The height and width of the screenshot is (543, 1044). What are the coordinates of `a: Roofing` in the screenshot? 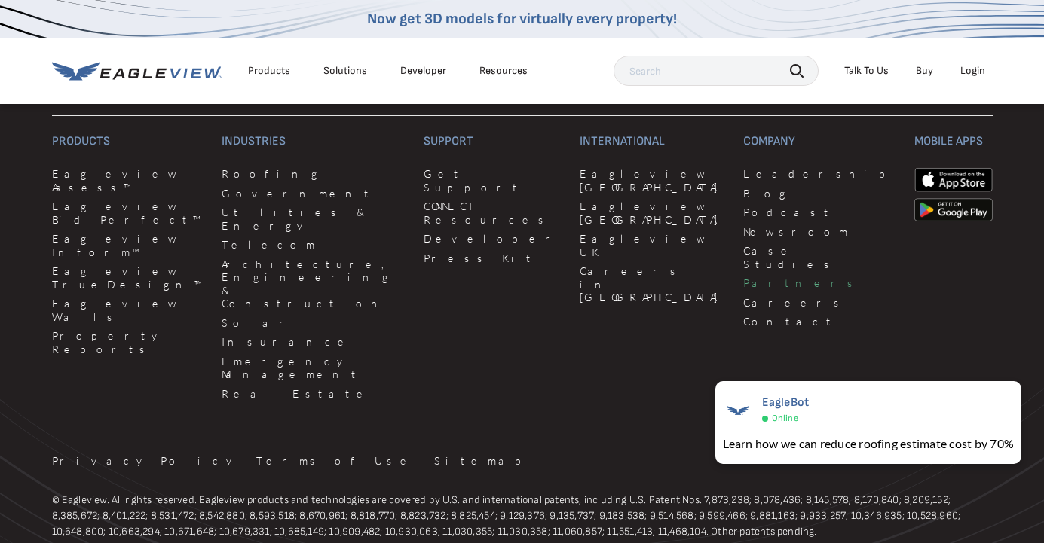 It's located at (313, 174).